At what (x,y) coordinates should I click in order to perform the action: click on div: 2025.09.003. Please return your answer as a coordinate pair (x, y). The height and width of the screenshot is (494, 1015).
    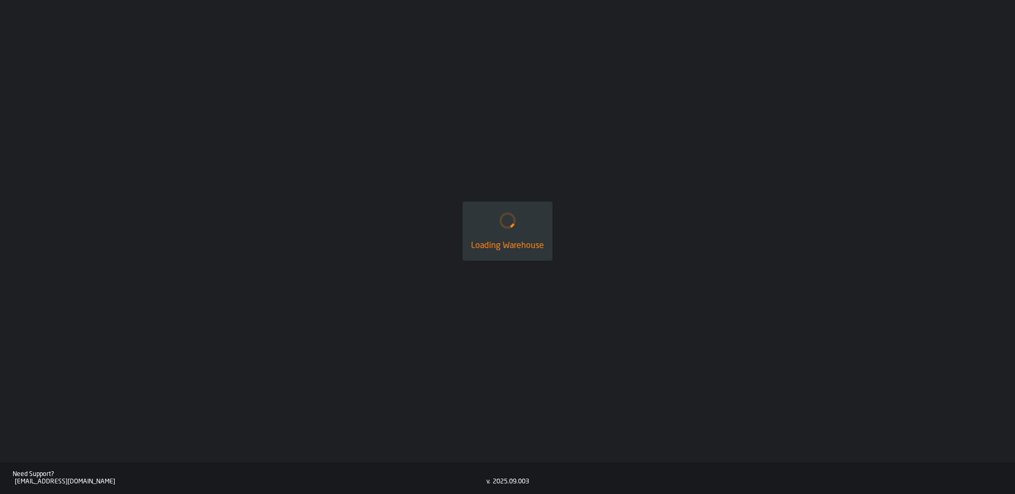
    Looking at the image, I should click on (511, 482).